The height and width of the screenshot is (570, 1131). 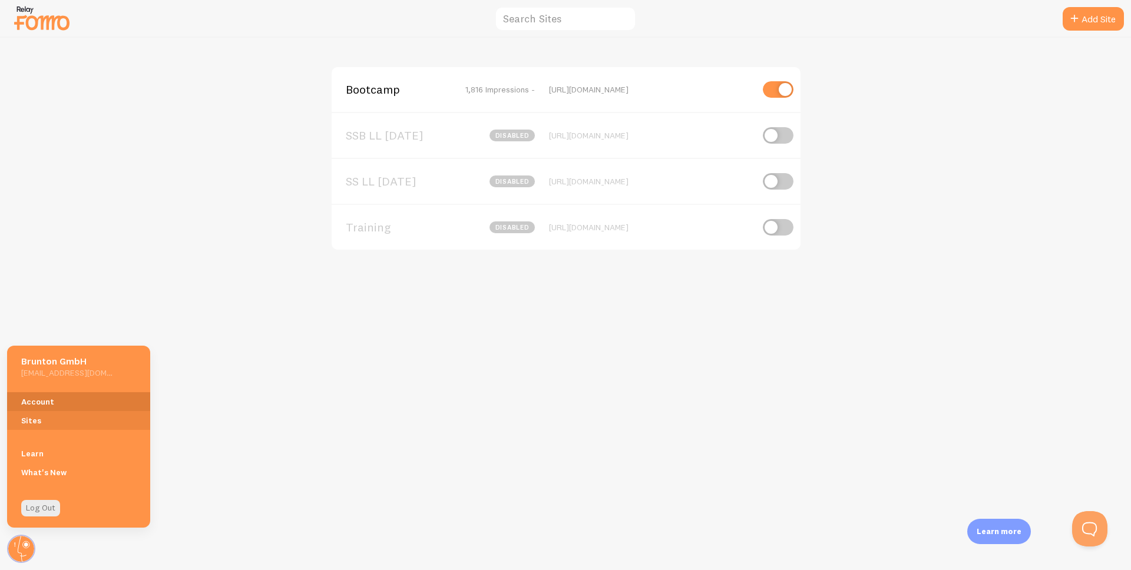 What do you see at coordinates (999, 531) in the screenshot?
I see `p: Learn more` at bounding box center [999, 531].